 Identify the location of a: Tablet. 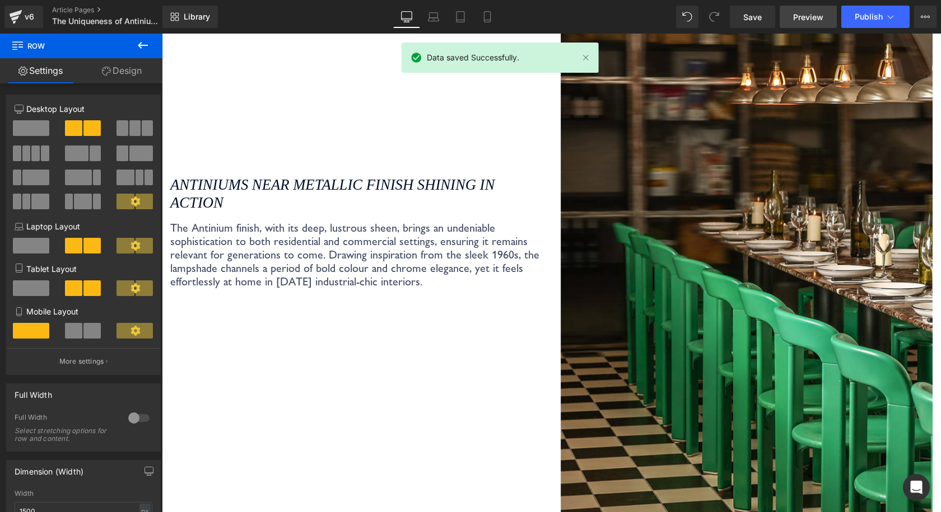
(460, 17).